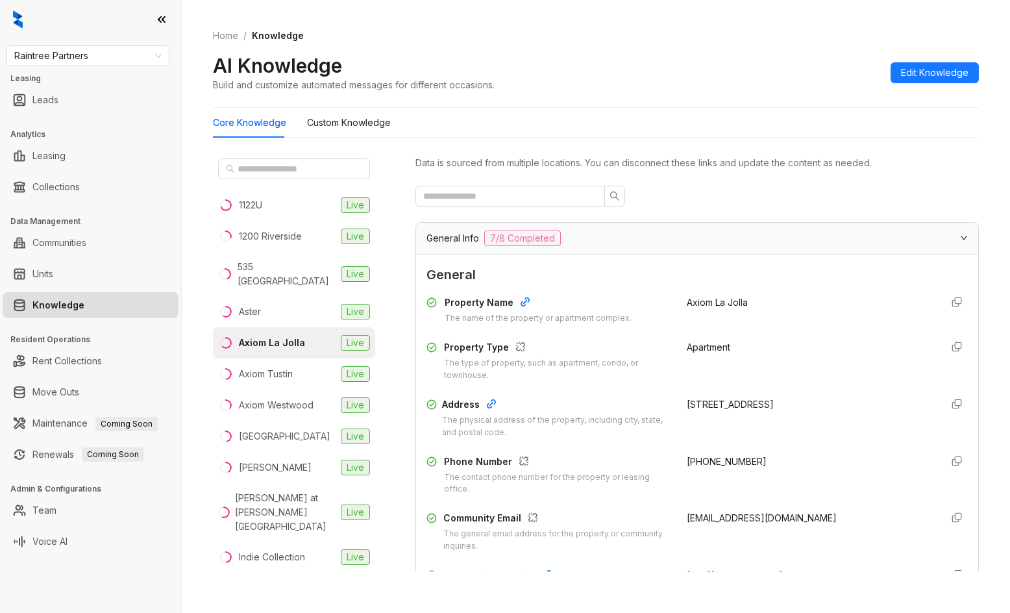 This screenshot has height=613, width=1010. I want to click on span: General, so click(697, 275).